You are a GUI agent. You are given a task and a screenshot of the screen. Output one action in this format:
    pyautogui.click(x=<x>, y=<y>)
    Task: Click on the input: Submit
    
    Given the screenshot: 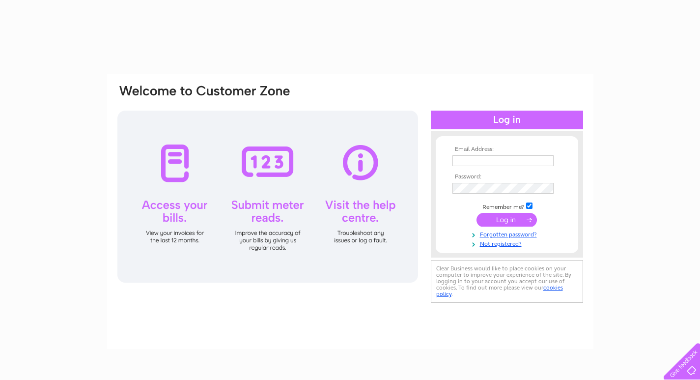 What is the action you would take?
    pyautogui.click(x=507, y=220)
    